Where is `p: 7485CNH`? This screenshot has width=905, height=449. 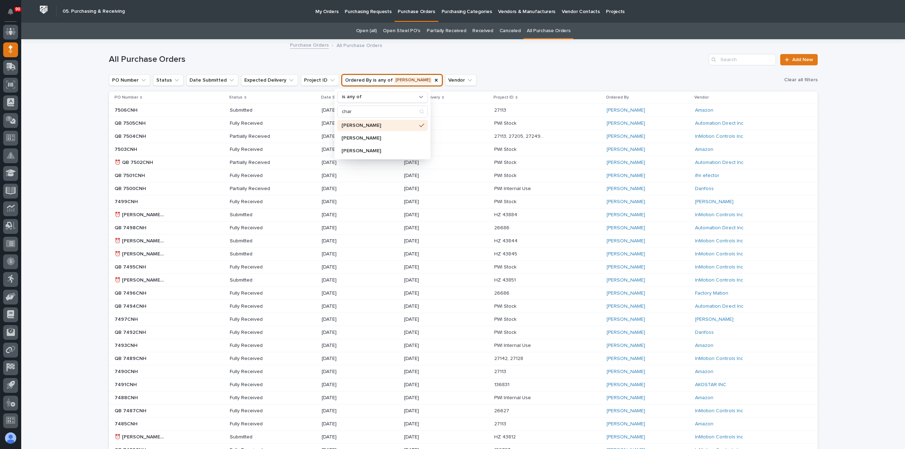 p: 7485CNH is located at coordinates (127, 424).